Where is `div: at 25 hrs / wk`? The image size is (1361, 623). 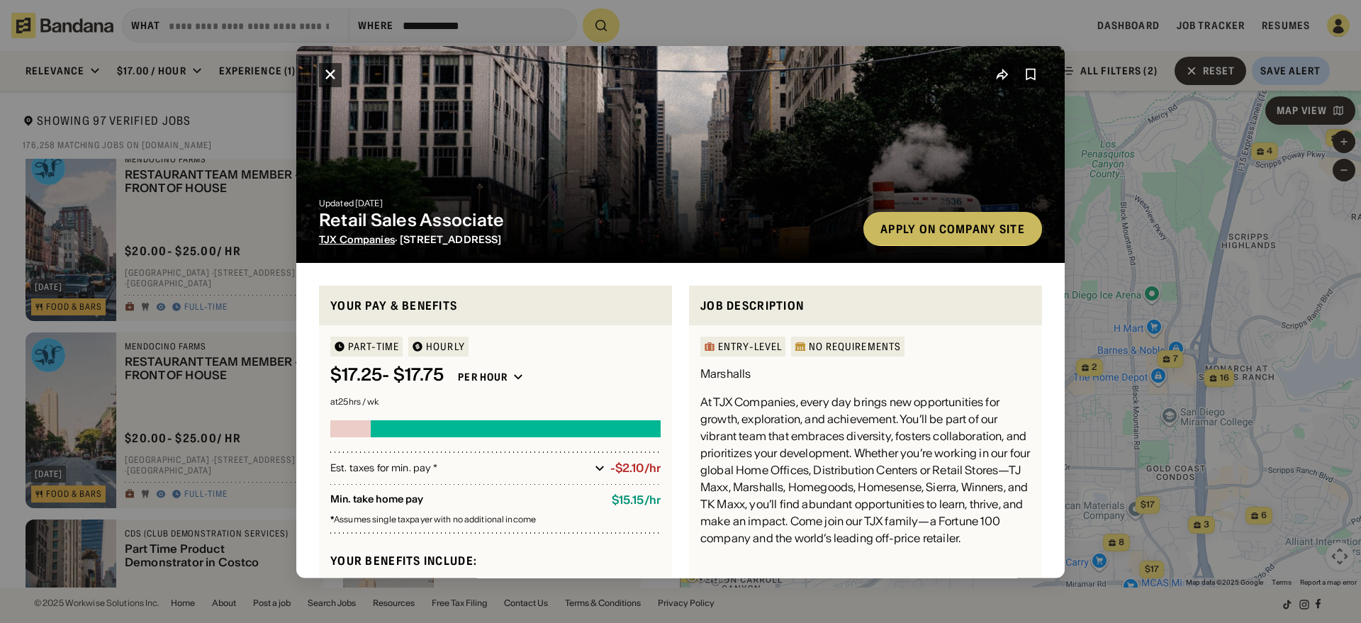
div: at 25 hrs / wk is located at coordinates (496, 402).